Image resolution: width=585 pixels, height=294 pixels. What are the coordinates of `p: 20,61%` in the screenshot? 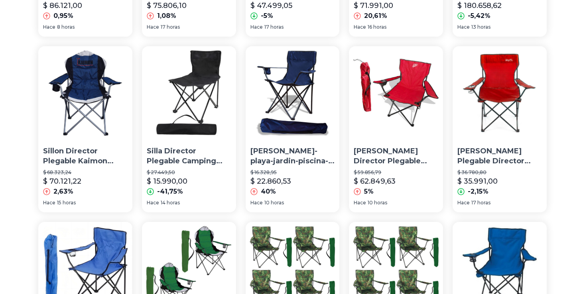 It's located at (376, 16).